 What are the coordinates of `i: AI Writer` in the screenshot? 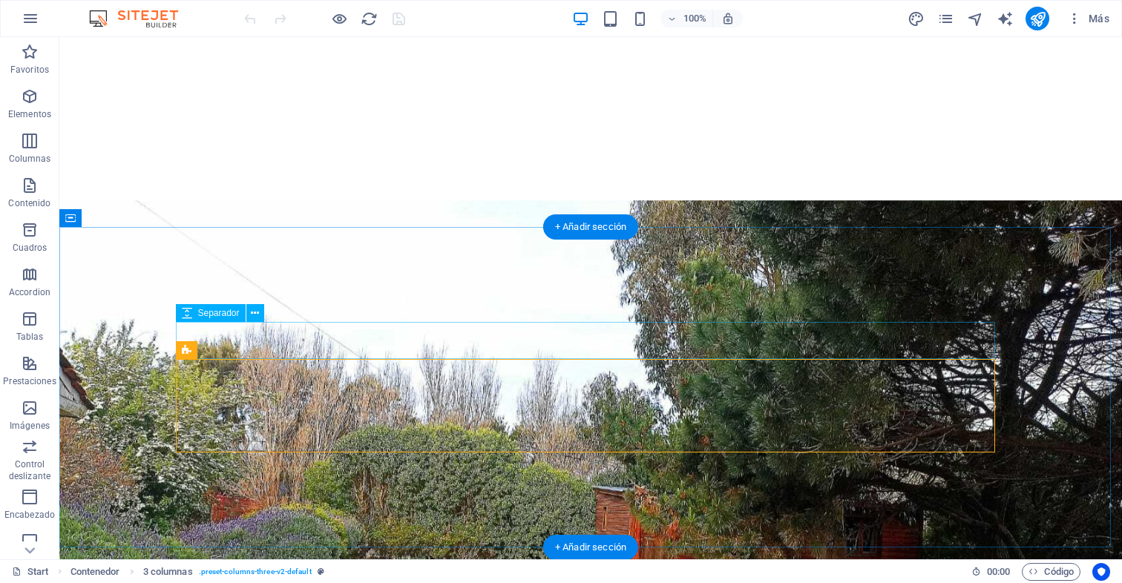 It's located at (1005, 19).